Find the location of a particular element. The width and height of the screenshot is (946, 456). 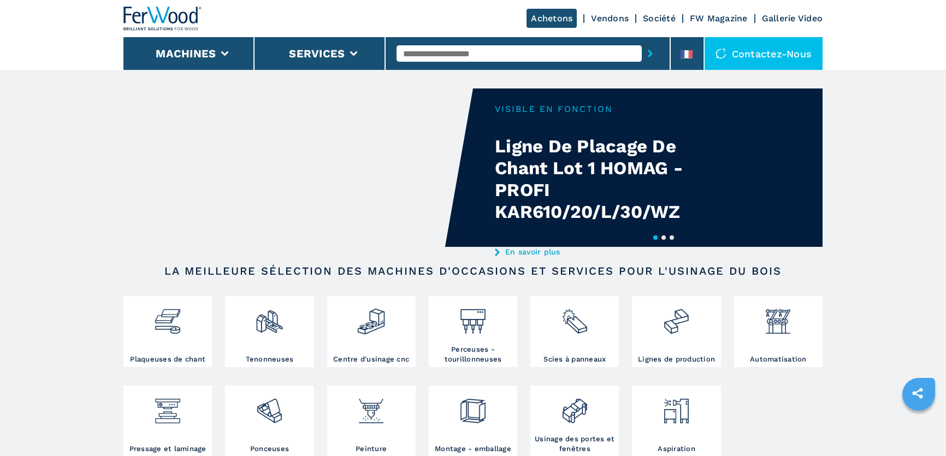

img: Ferwood is located at coordinates (163, 19).